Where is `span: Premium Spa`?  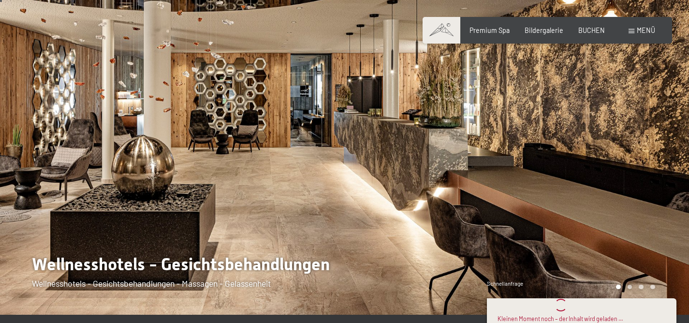 span: Premium Spa is located at coordinates (490, 30).